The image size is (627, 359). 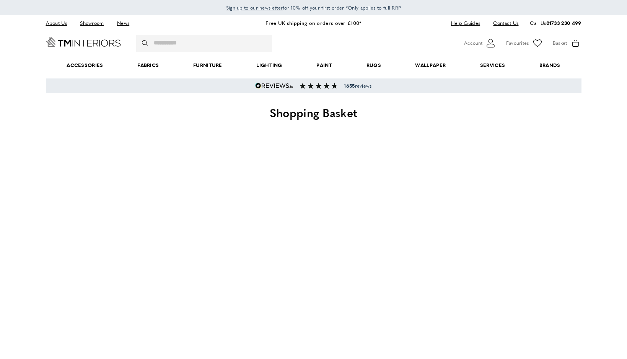 I want to click on a: 01733 230 499, so click(x=564, y=23).